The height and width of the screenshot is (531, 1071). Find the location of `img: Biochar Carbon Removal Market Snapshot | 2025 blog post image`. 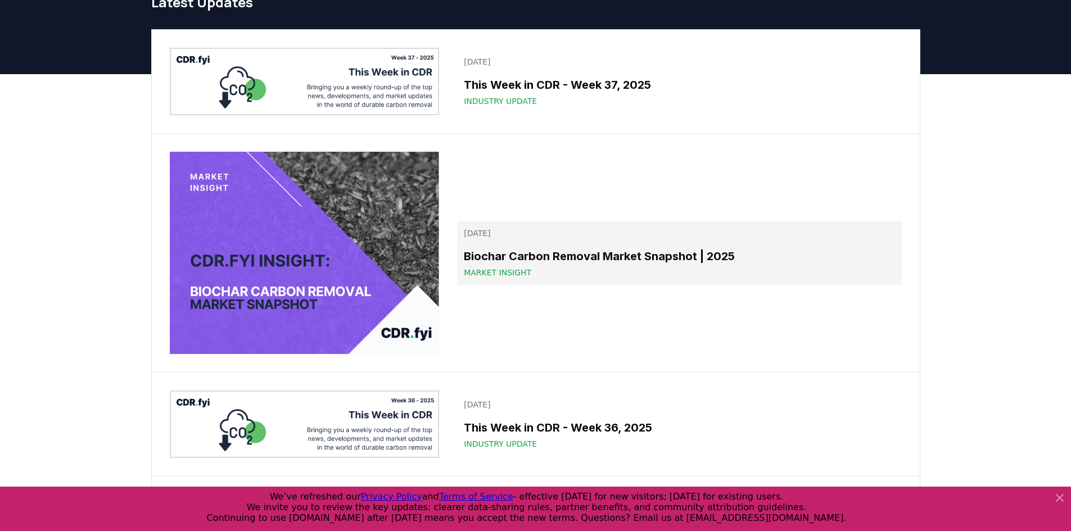

img: Biochar Carbon Removal Market Snapshot | 2025 blog post image is located at coordinates (305, 253).